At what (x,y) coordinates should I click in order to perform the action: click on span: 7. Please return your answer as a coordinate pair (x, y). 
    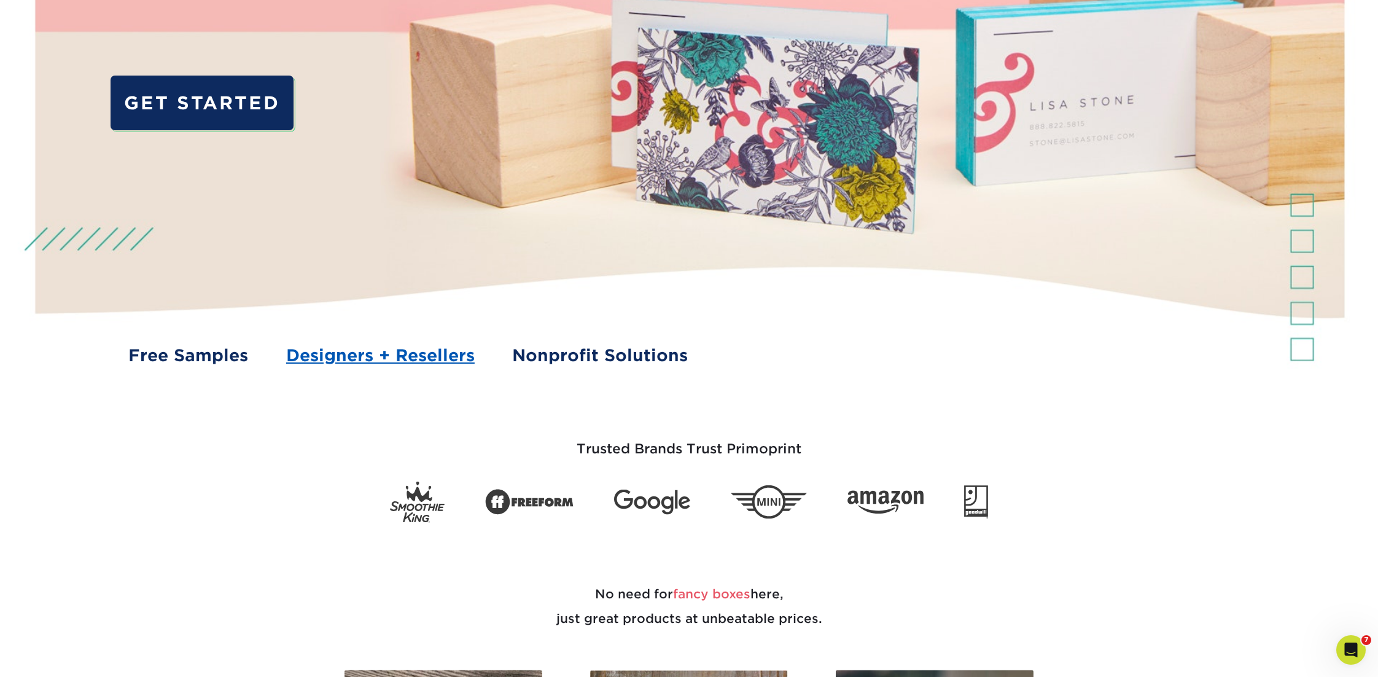
    Looking at the image, I should click on (1366, 640).